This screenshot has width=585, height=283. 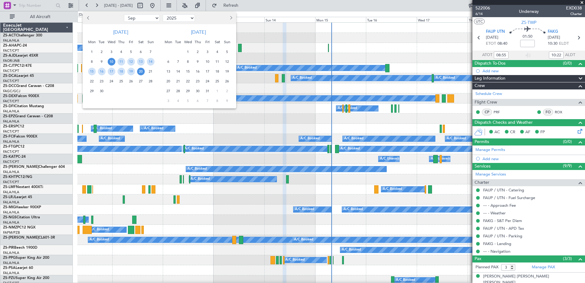 I want to click on div: 2-9-2025, so click(x=102, y=52).